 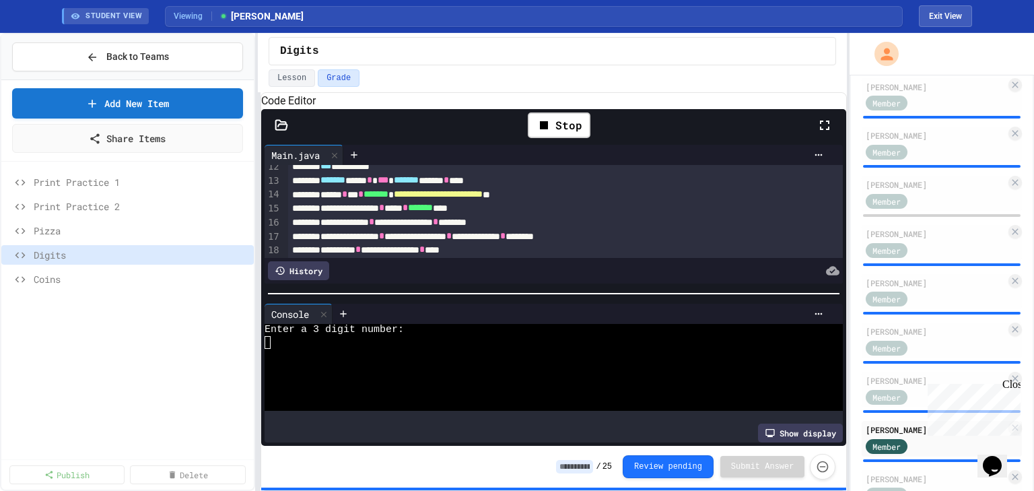 What do you see at coordinates (141, 206) in the screenshot?
I see `span: Print Practice 2` at bounding box center [141, 206].